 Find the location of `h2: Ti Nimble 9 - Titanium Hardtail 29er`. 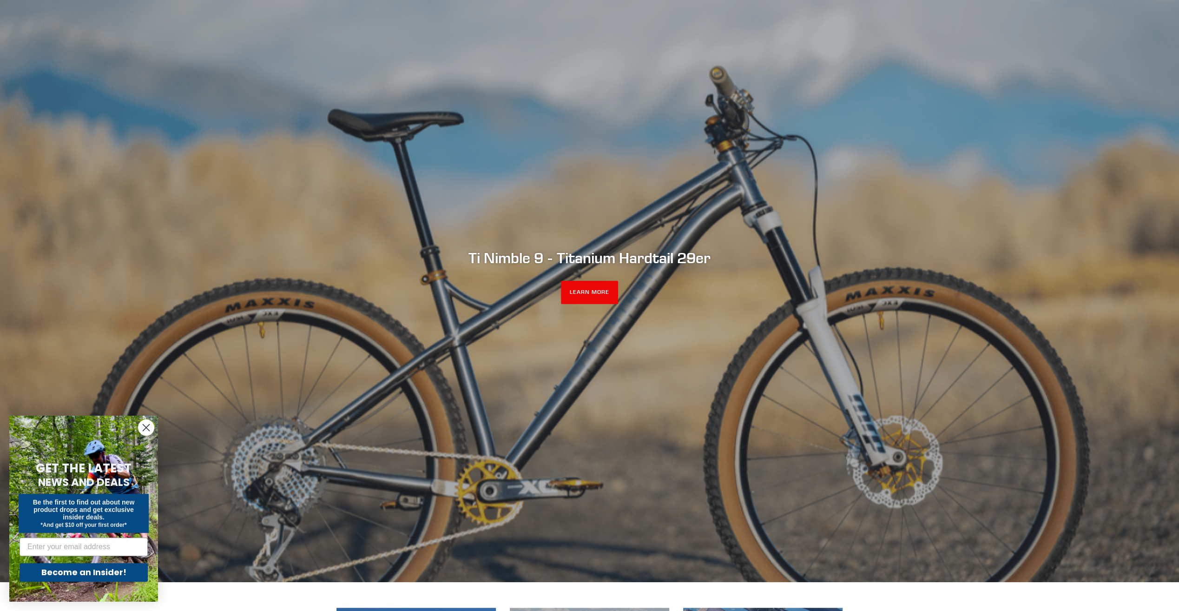

h2: Ti Nimble 9 - Titanium Hardtail 29er is located at coordinates (590, 258).